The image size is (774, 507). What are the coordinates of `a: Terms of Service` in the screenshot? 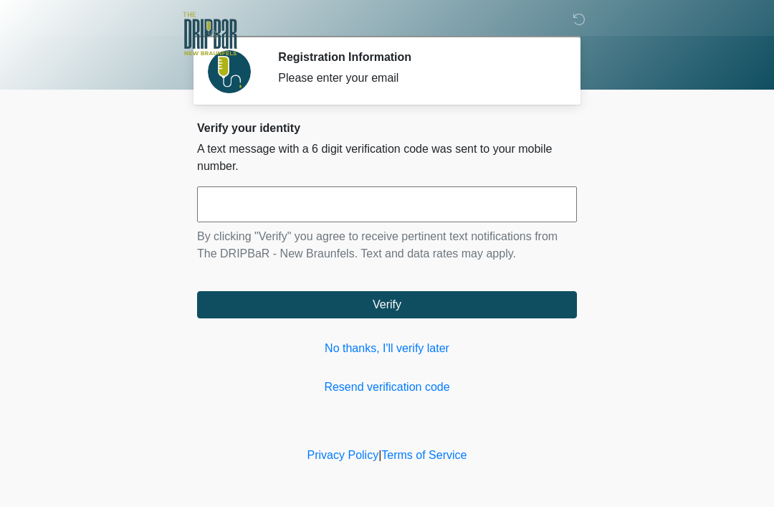 It's located at (424, 455).